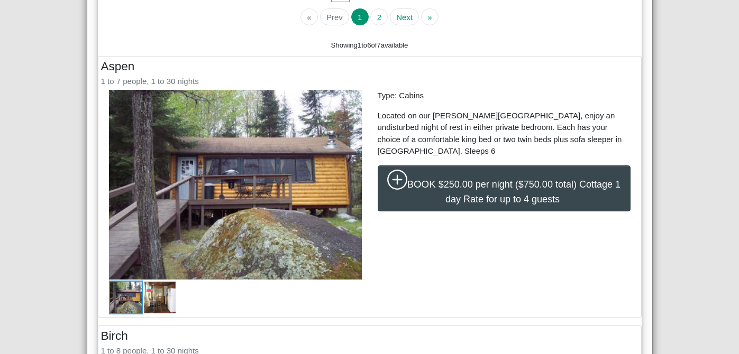  I want to click on h4: Birch, so click(370, 336).